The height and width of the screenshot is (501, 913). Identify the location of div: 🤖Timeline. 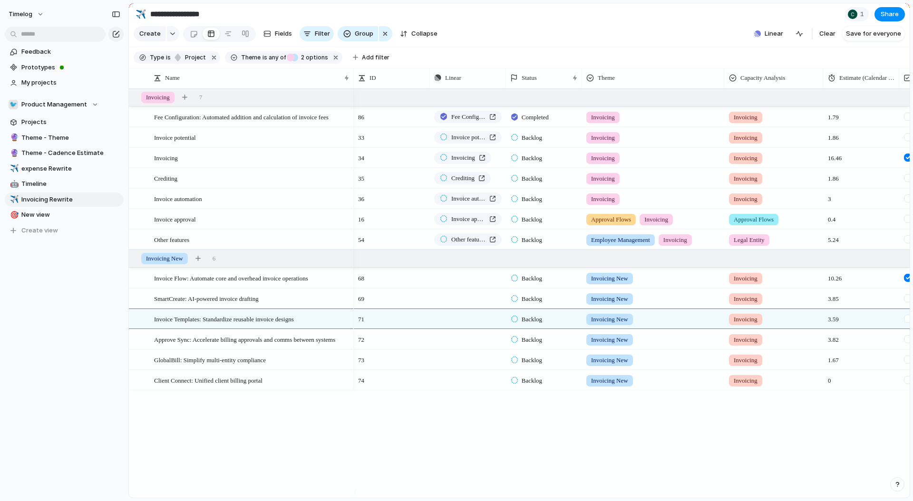
(64, 184).